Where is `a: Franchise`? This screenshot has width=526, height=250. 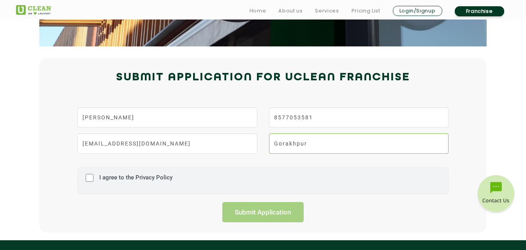
a: Franchise is located at coordinates (479, 11).